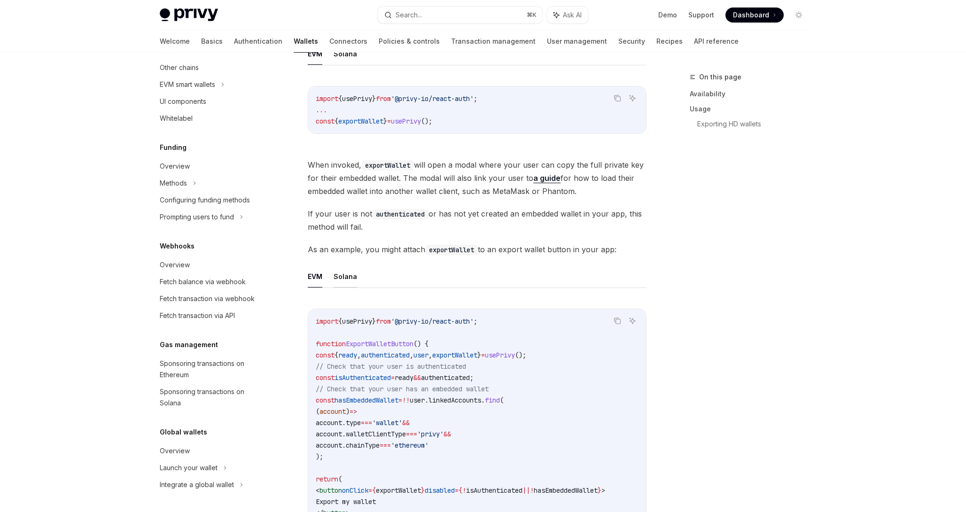 Image resolution: width=966 pixels, height=512 pixels. Describe the element at coordinates (348, 41) in the screenshot. I see `a: Connectors` at that location.